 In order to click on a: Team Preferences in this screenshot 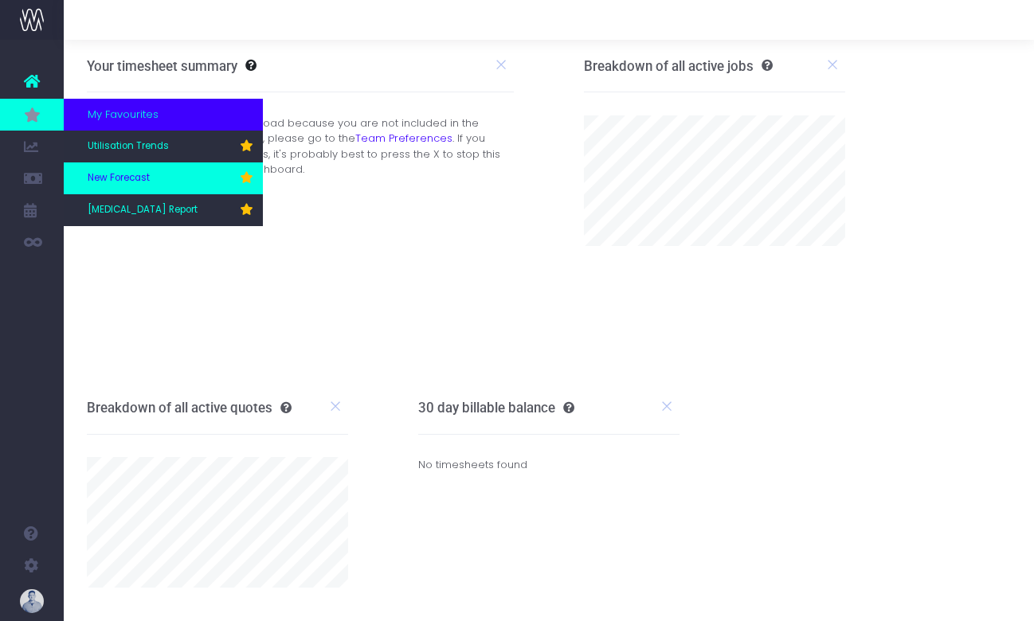, I will do `click(404, 138)`.